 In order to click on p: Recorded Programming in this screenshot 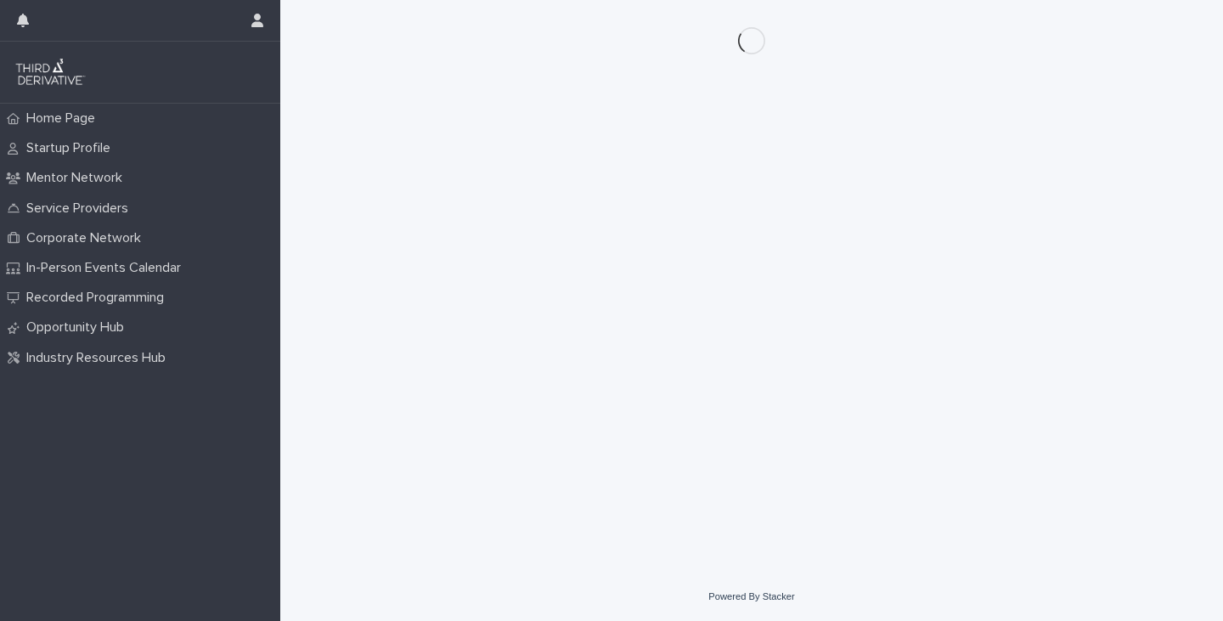, I will do `click(99, 297)`.